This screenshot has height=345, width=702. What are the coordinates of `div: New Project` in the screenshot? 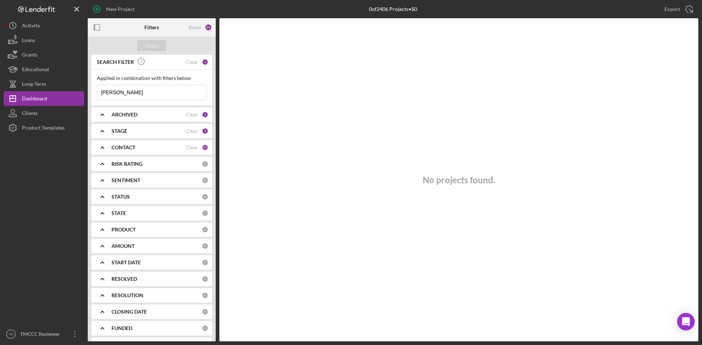 It's located at (120, 9).